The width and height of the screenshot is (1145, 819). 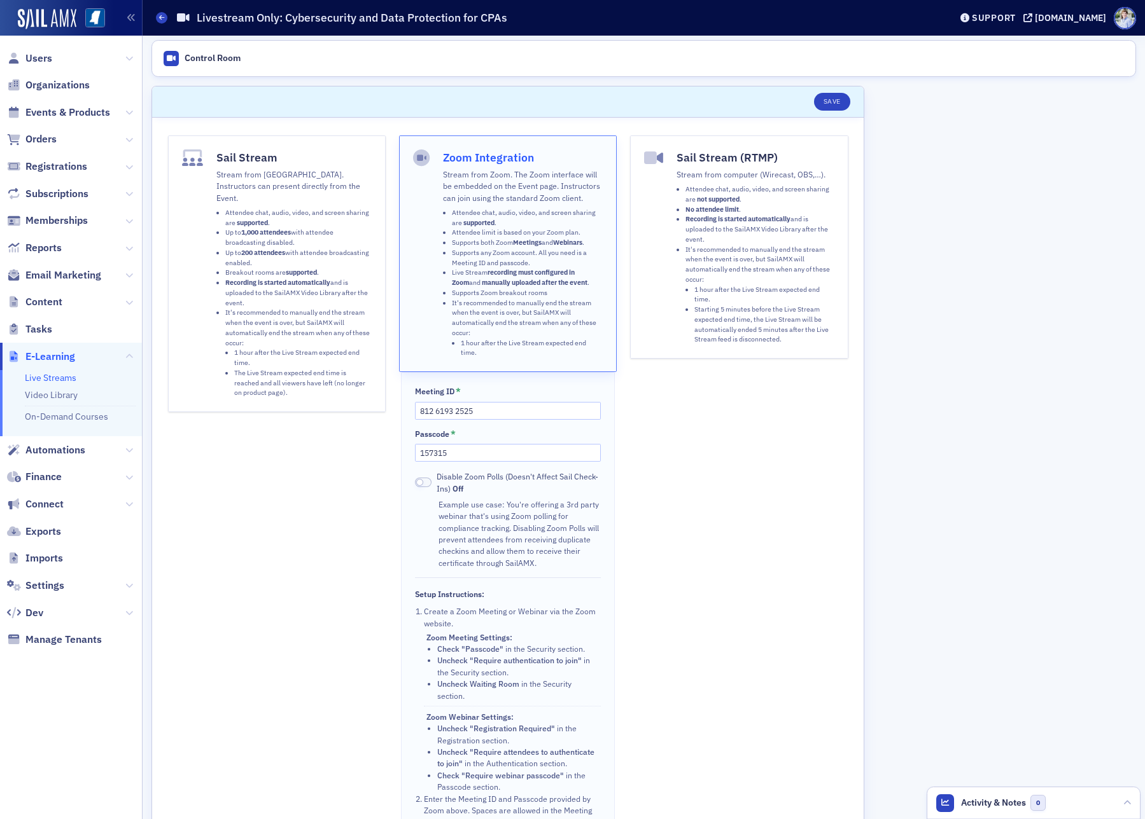 I want to click on span: Off, so click(x=457, y=489).